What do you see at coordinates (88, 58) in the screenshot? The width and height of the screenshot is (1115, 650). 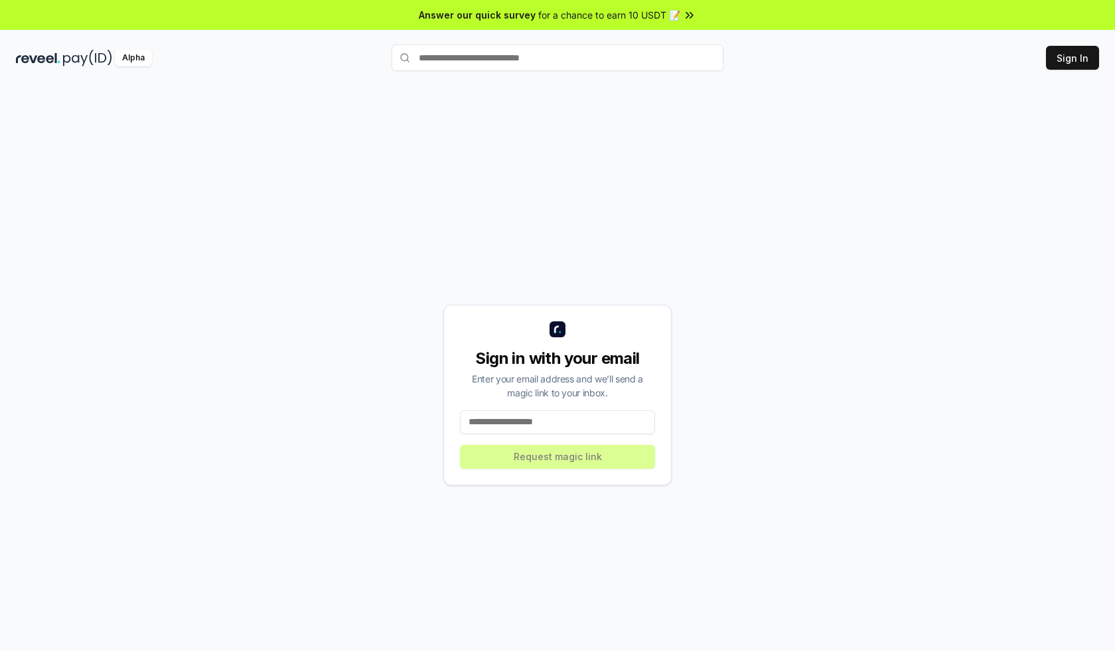 I see `img: pay_id` at bounding box center [88, 58].